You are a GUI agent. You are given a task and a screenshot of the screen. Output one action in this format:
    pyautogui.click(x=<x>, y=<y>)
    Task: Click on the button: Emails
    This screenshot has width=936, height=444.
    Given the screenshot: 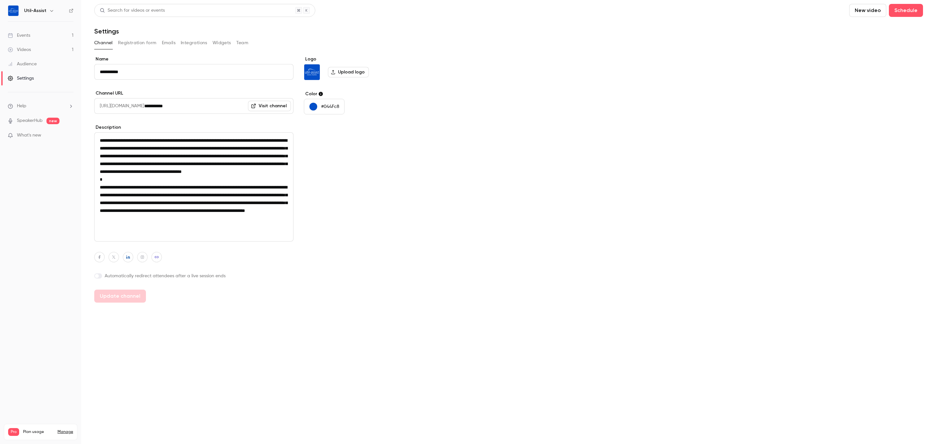 What is the action you would take?
    pyautogui.click(x=169, y=43)
    